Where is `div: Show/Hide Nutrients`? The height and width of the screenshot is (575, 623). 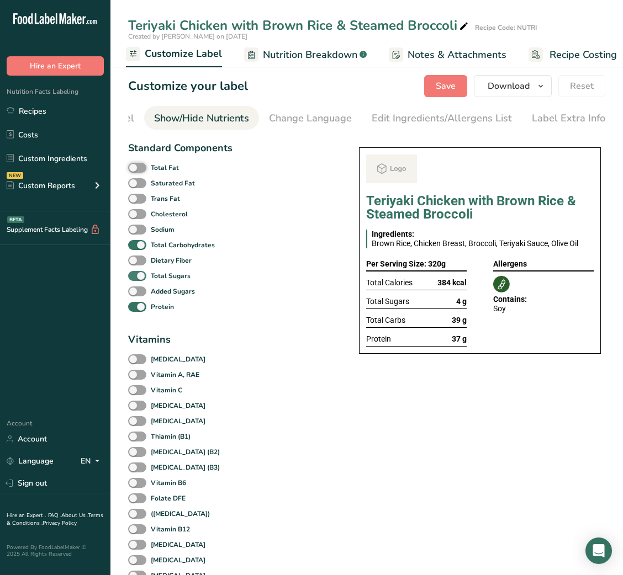 div: Show/Hide Nutrients is located at coordinates (201, 118).